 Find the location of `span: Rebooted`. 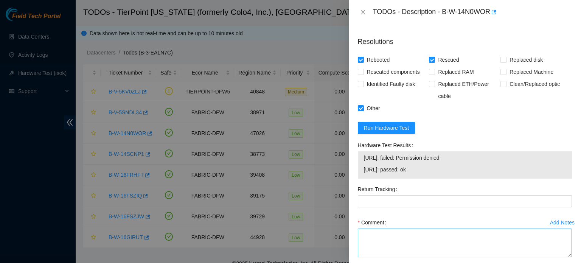

span: Rebooted is located at coordinates (378, 60).